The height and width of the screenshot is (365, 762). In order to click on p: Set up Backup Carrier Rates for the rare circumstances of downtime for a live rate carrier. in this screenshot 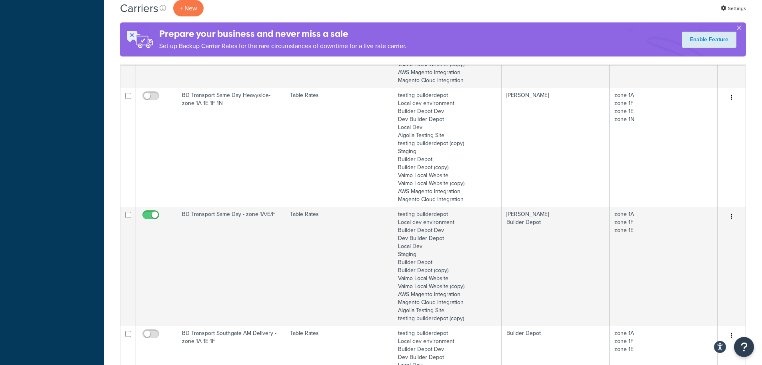, I will do `click(283, 46)`.